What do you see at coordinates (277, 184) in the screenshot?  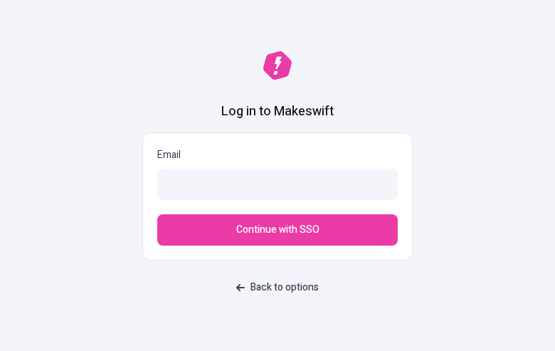 I see `input: Email` at bounding box center [277, 184].